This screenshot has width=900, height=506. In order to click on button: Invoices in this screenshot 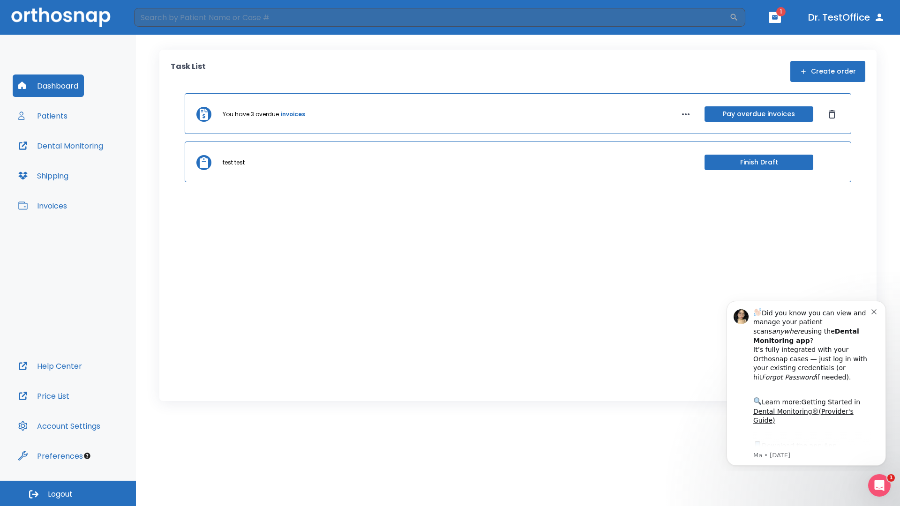, I will do `click(43, 206)`.